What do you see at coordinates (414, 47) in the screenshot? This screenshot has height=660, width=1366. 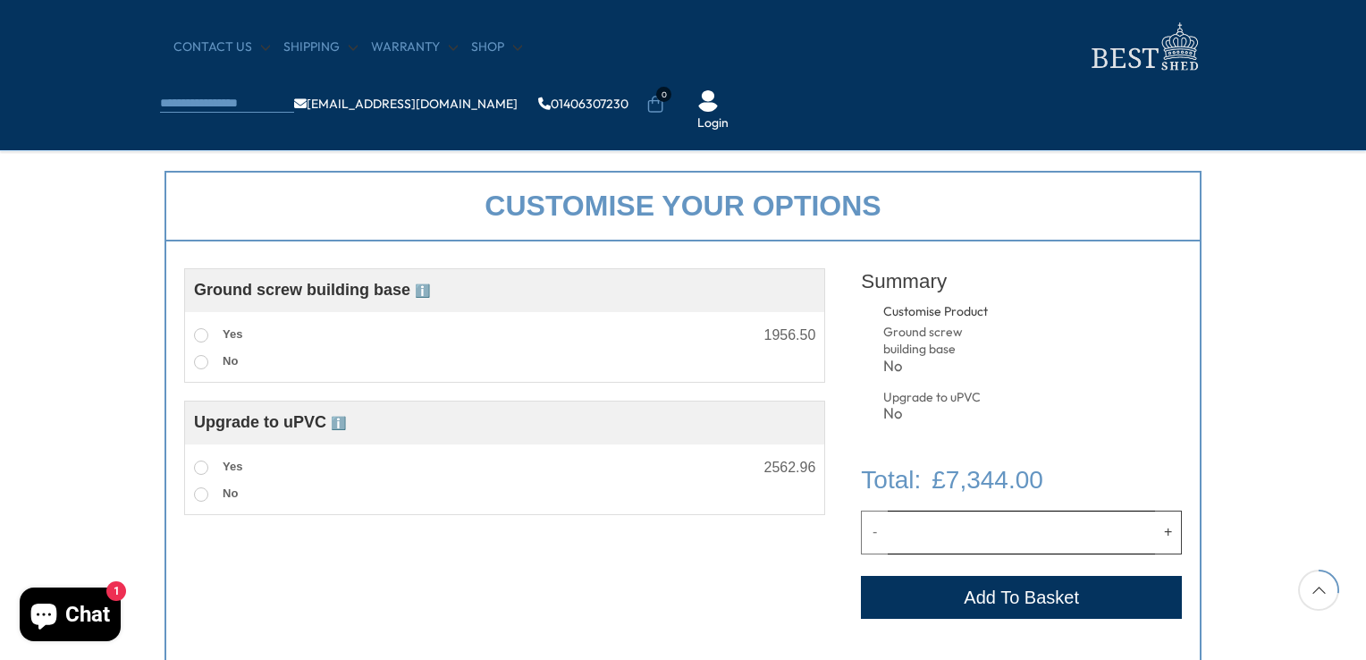 I see `a: Warranty` at bounding box center [414, 47].